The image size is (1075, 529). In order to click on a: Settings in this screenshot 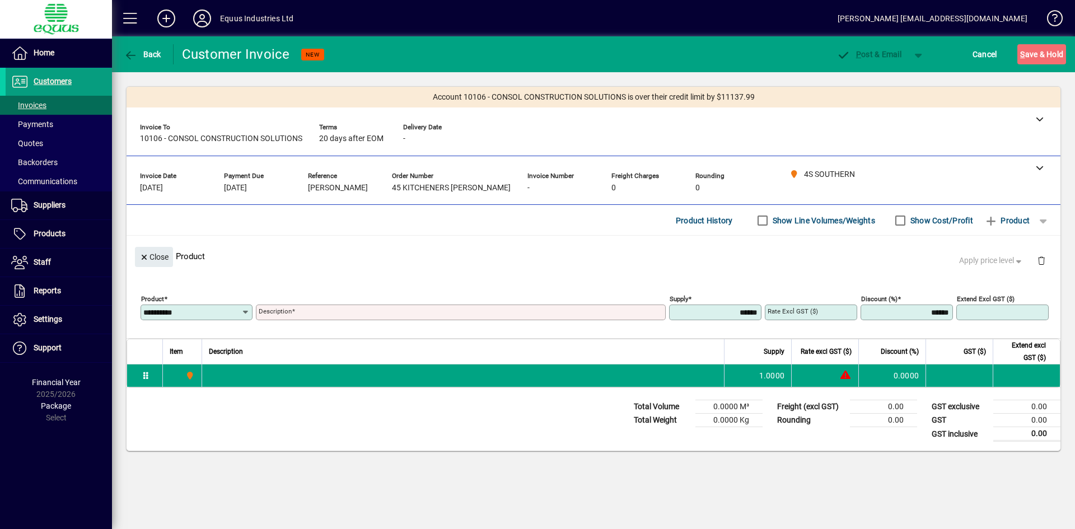, I will do `click(59, 320)`.